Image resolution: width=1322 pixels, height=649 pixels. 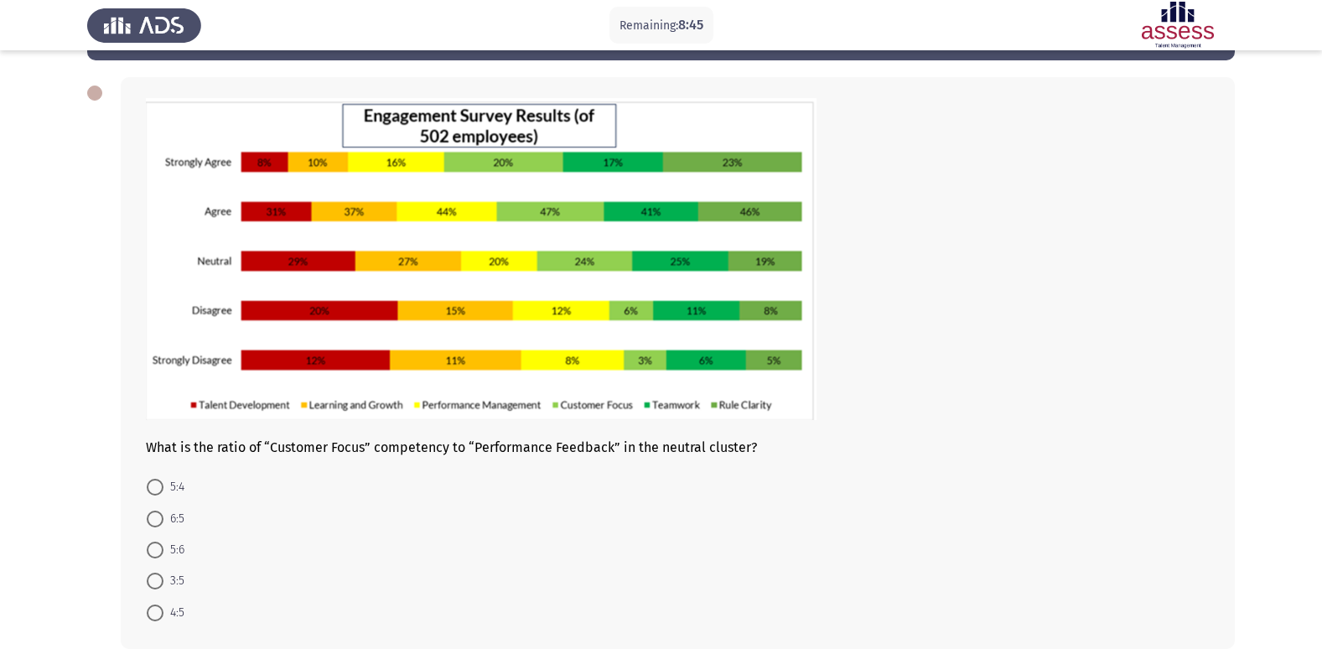 What do you see at coordinates (661, 25) in the screenshot?
I see `p: Remaining:` at bounding box center [661, 25].